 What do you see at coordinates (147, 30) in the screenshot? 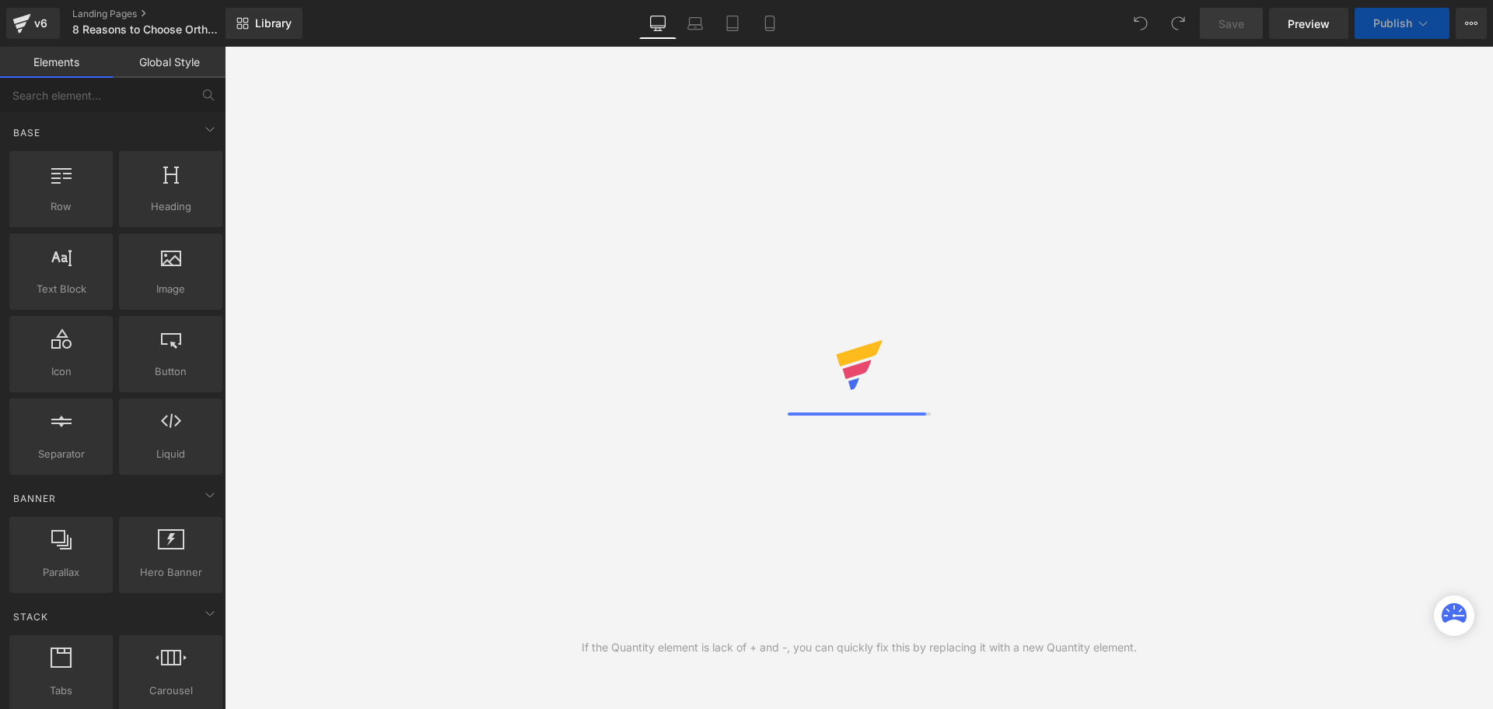
I see `span: 8 Reasons to Choose Orthopedic Slippers` at bounding box center [147, 30].